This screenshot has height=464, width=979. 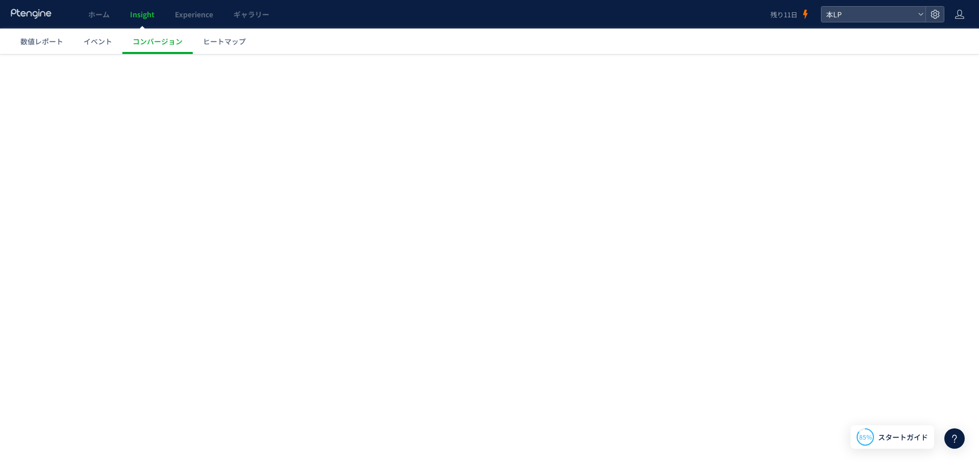 I want to click on span: コンバージョン, so click(x=158, y=41).